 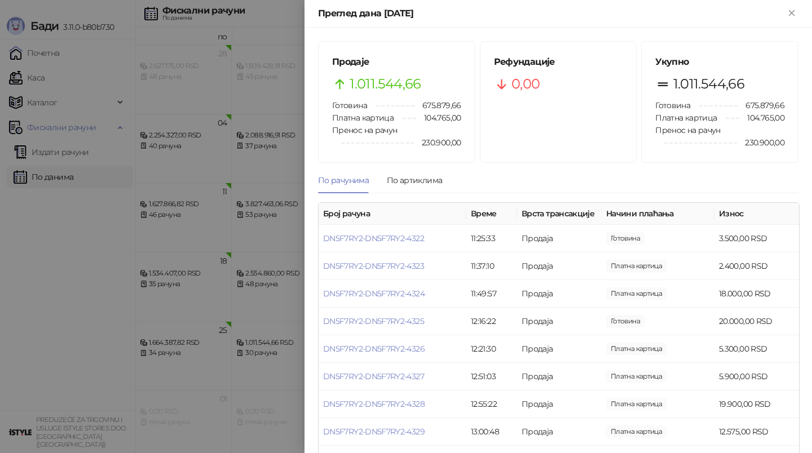 What do you see at coordinates (373, 377) in the screenshot?
I see `a: DN5F7RY2-DN5F7RY2-4327` at bounding box center [373, 377].